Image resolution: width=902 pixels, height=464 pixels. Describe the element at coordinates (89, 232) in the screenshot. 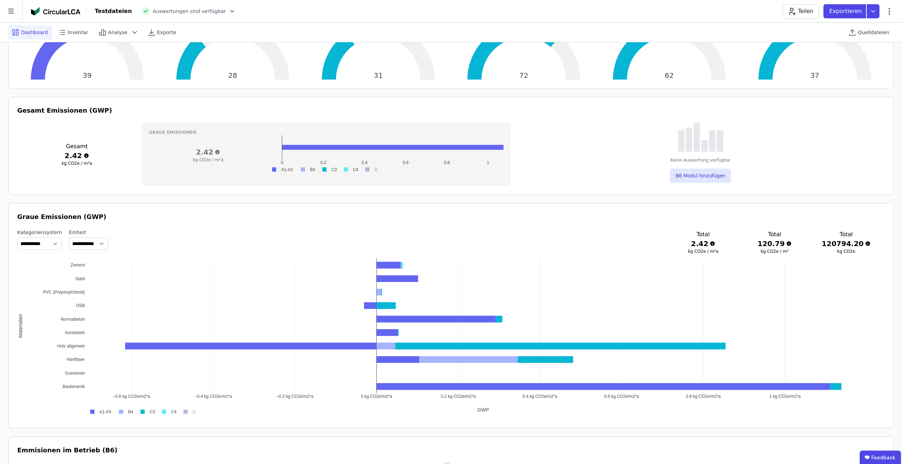

I see `label: Einheit` at that location.